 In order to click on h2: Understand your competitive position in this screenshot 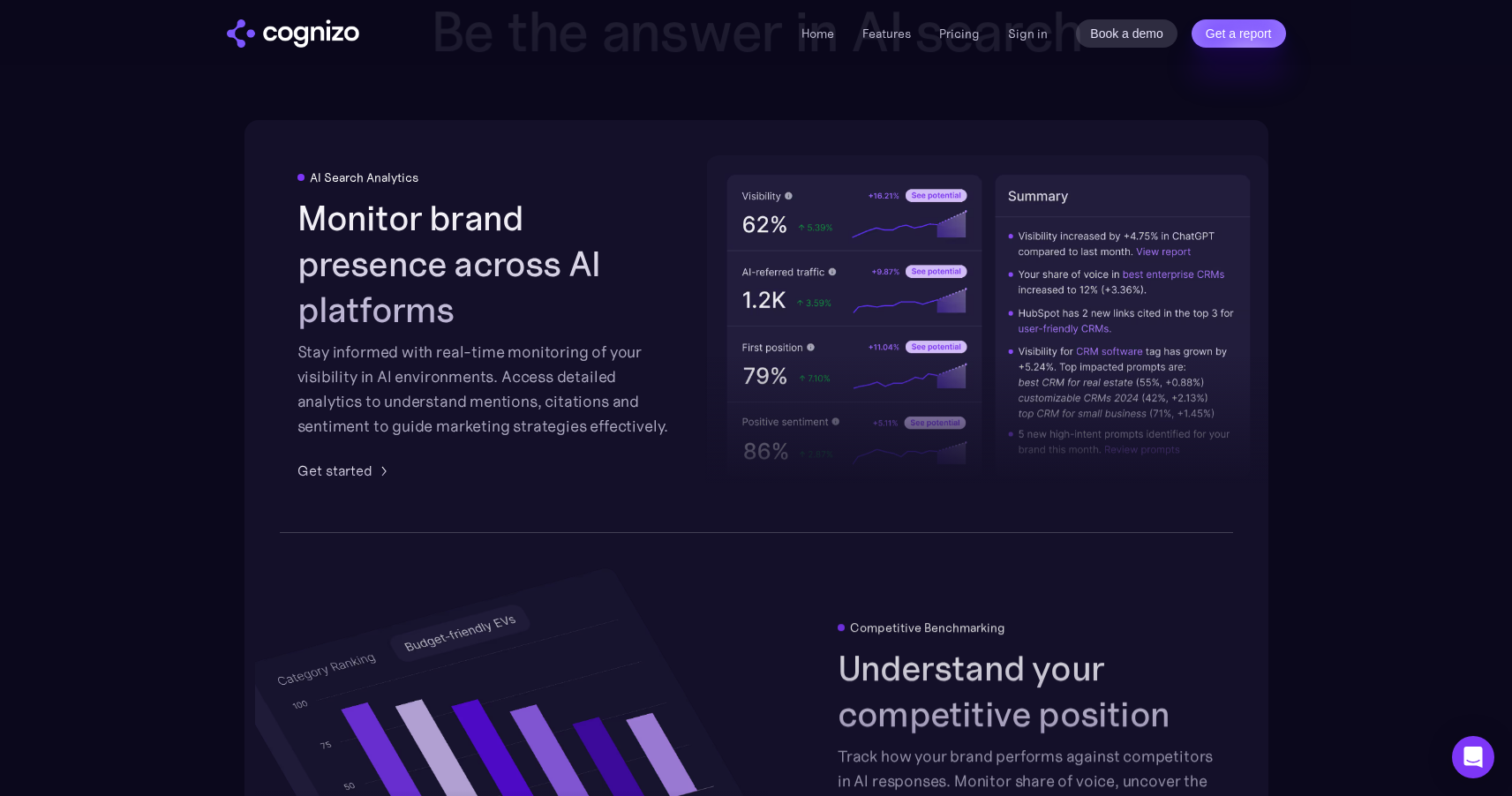, I will do `click(1026, 691)`.